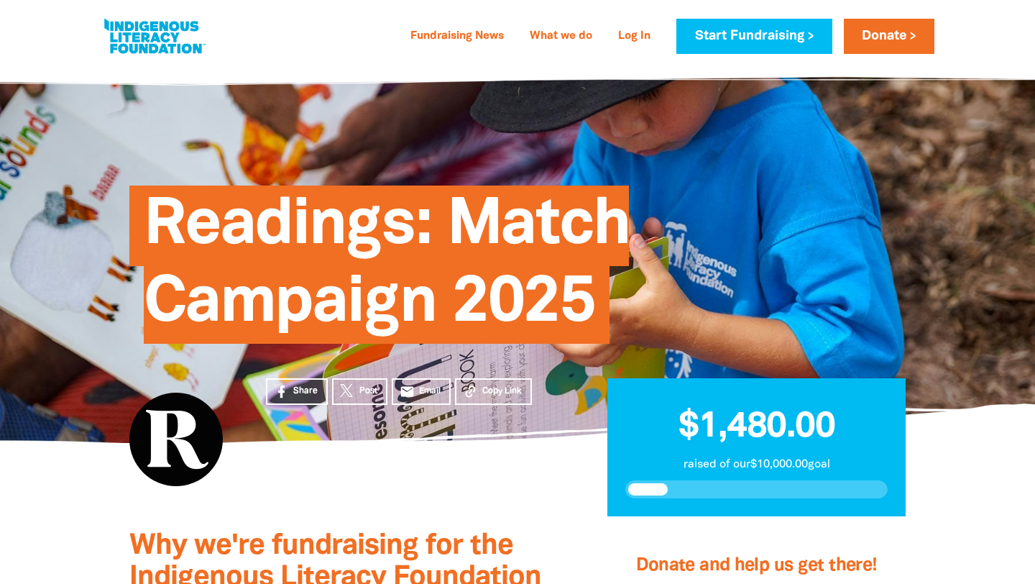  Describe the element at coordinates (421, 391) in the screenshot. I see `a: emailEmail` at that location.